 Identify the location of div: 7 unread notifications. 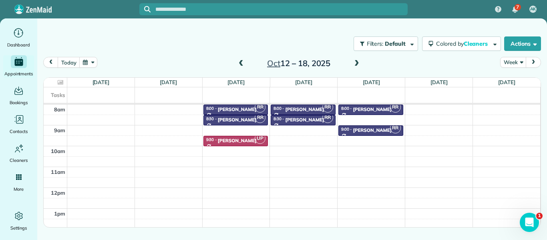
(515, 10).